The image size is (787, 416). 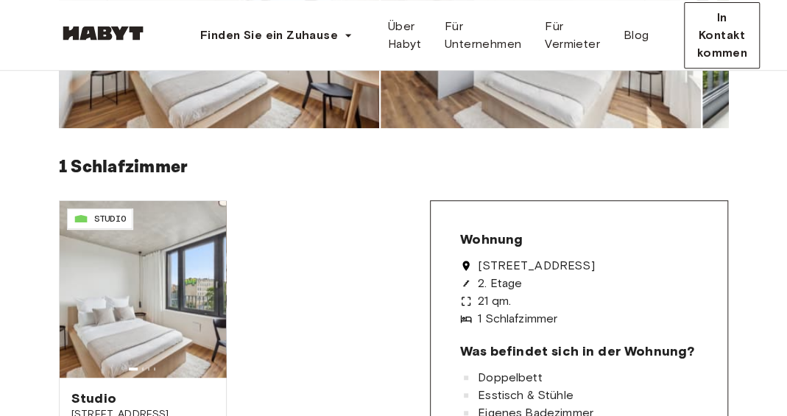 What do you see at coordinates (404, 35) in the screenshot?
I see `span: Über Habyt` at bounding box center [404, 35].